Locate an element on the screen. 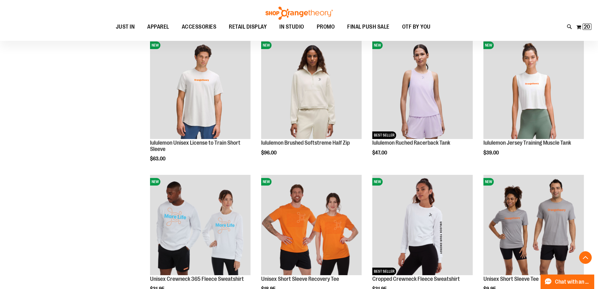 The width and height of the screenshot is (598, 289). a: lululemon Jersey Training Muscle TankNEW is located at coordinates (534, 89).